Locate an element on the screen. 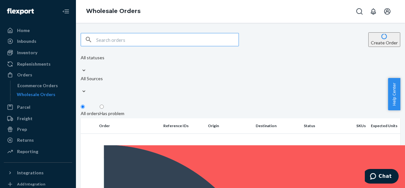 Image resolution: width=405 pixels, height=188 pixels. button: Open account menu is located at coordinates (387, 11).